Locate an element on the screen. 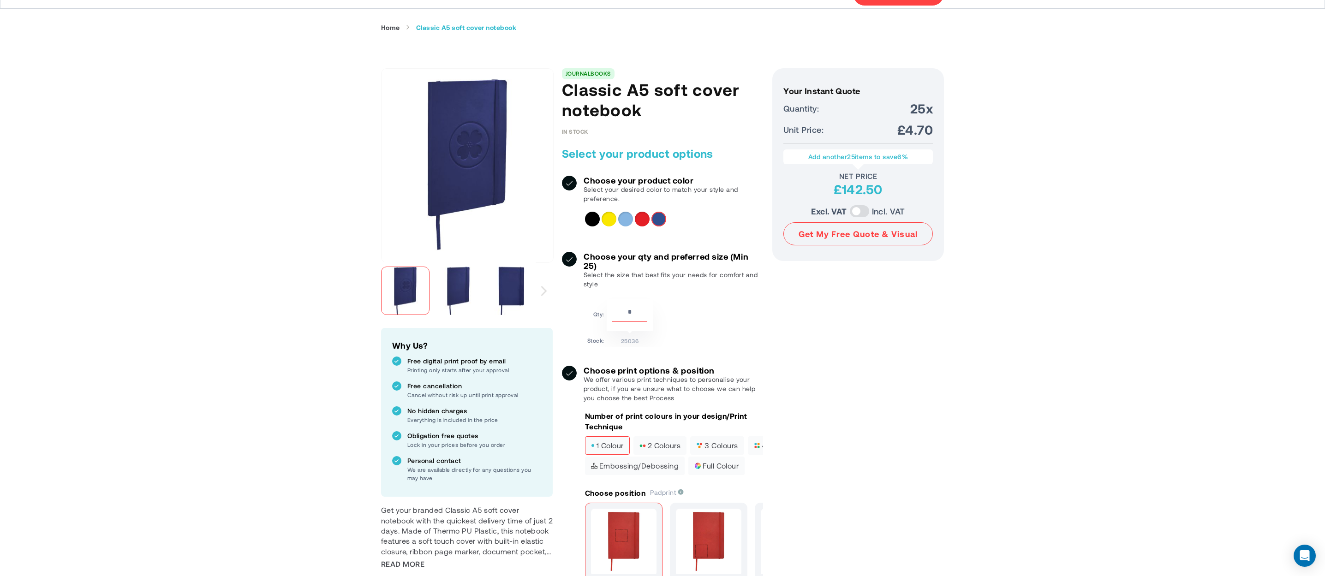 Image resolution: width=1325 pixels, height=576 pixels. span: 4 colours is located at coordinates (775, 446).